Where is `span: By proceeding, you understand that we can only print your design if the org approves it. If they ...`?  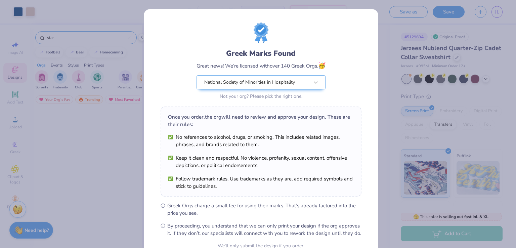 span: By proceeding, you understand that we can only print your design if the org approves it. If they ... is located at coordinates (264, 229).